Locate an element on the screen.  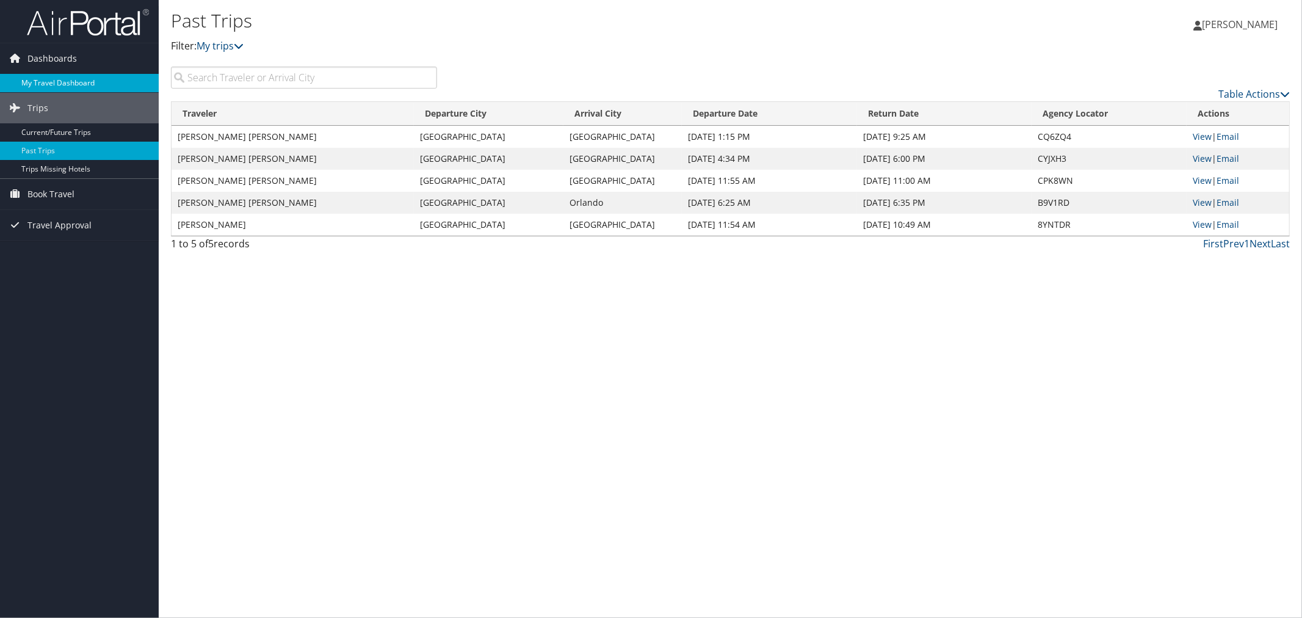
p: Filter: is located at coordinates (544, 46).